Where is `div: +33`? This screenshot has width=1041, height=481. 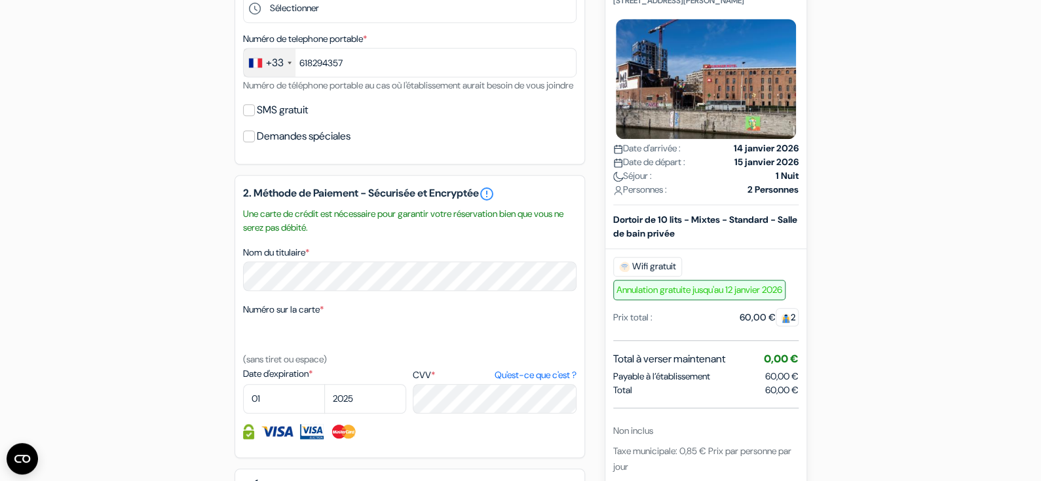
div: +33 is located at coordinates (274, 63).